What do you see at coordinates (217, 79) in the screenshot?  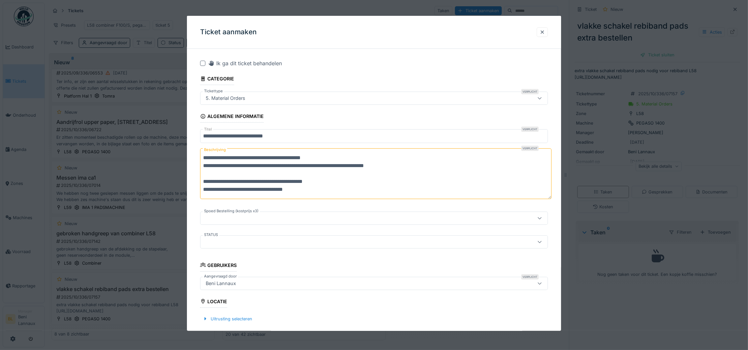 I see `div: Categorie` at bounding box center [217, 79].